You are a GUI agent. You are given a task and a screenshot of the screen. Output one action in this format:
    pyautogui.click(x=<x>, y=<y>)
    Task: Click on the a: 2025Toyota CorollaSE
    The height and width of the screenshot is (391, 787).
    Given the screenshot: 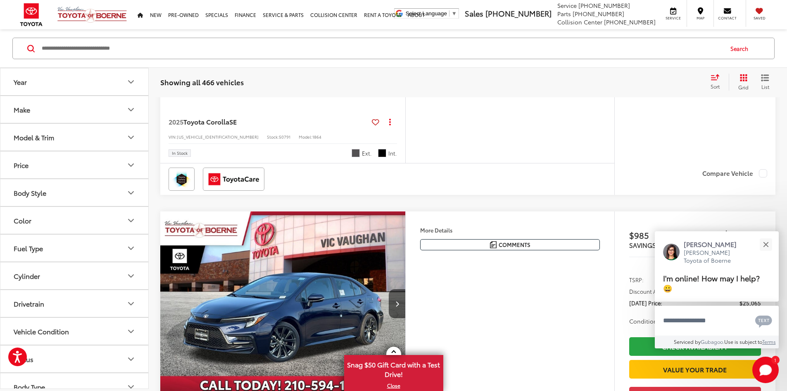 What is the action you would take?
    pyautogui.click(x=269, y=122)
    